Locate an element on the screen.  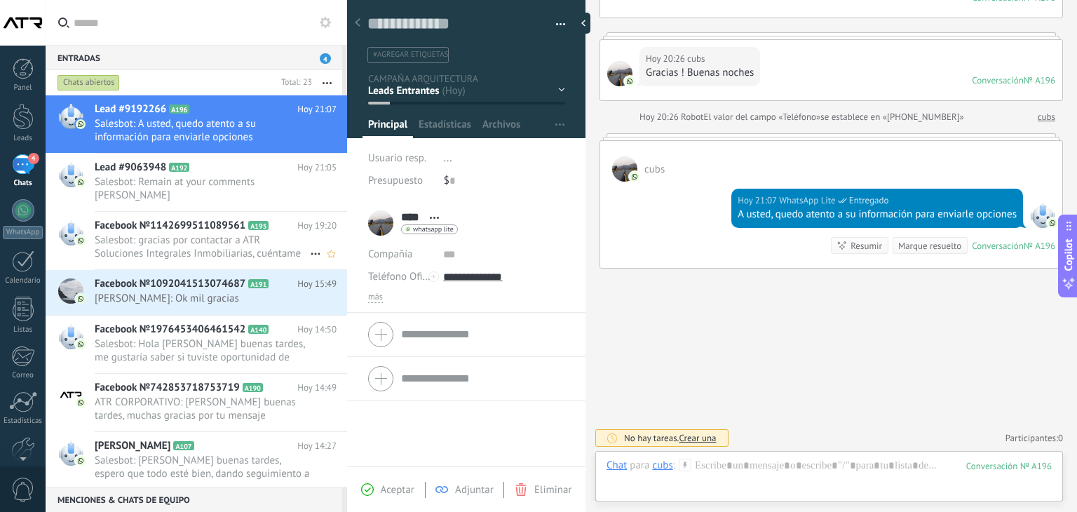
span: Hoy 14:49 is located at coordinates (317, 388).